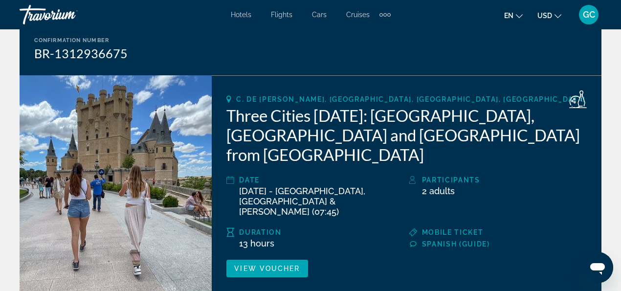 Image resolution: width=621 pixels, height=291 pixels. Describe the element at coordinates (589, 15) in the screenshot. I see `span: GC` at that location.